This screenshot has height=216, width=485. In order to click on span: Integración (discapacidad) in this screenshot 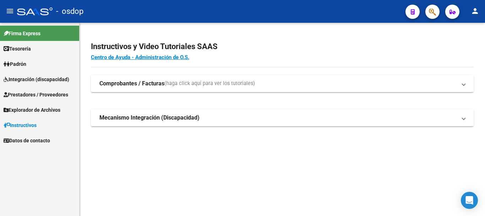, I will do `click(36, 79)`.